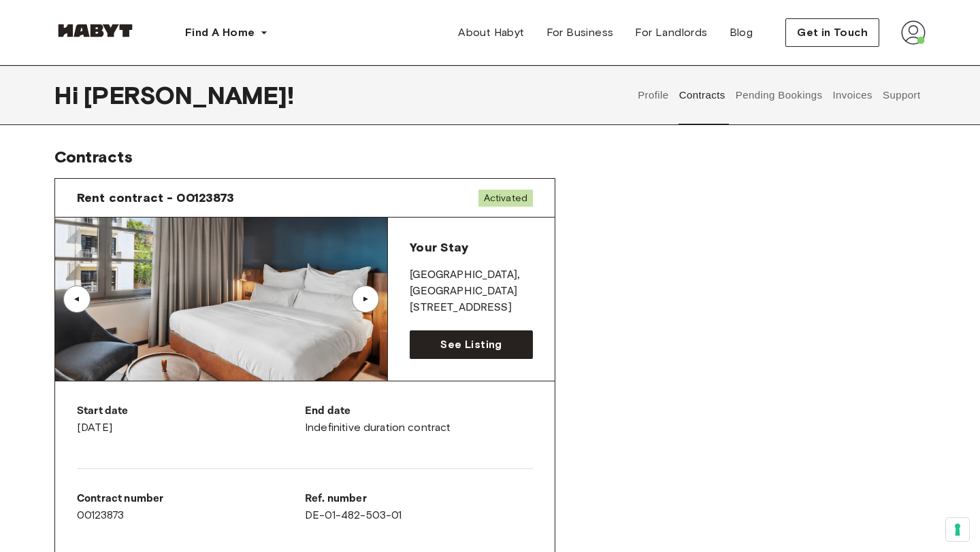 This screenshot has height=552, width=980. Describe the element at coordinates (490, 33) in the screenshot. I see `span: About Habyt` at that location.